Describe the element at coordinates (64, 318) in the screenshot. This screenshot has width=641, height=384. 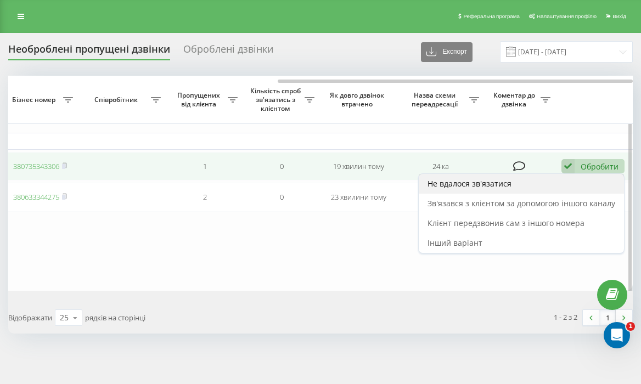
I see `div: 25` at that location.